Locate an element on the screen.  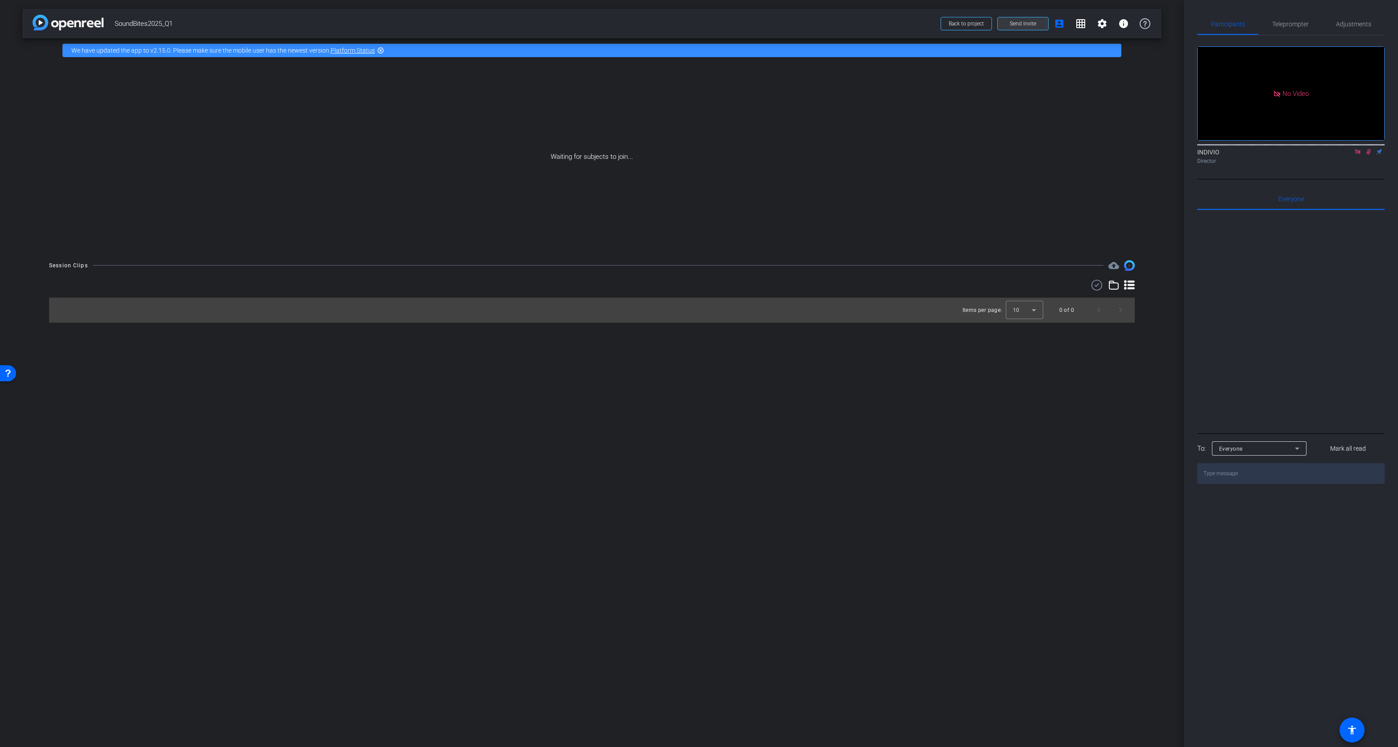
div: Session Clips is located at coordinates (68, 265).